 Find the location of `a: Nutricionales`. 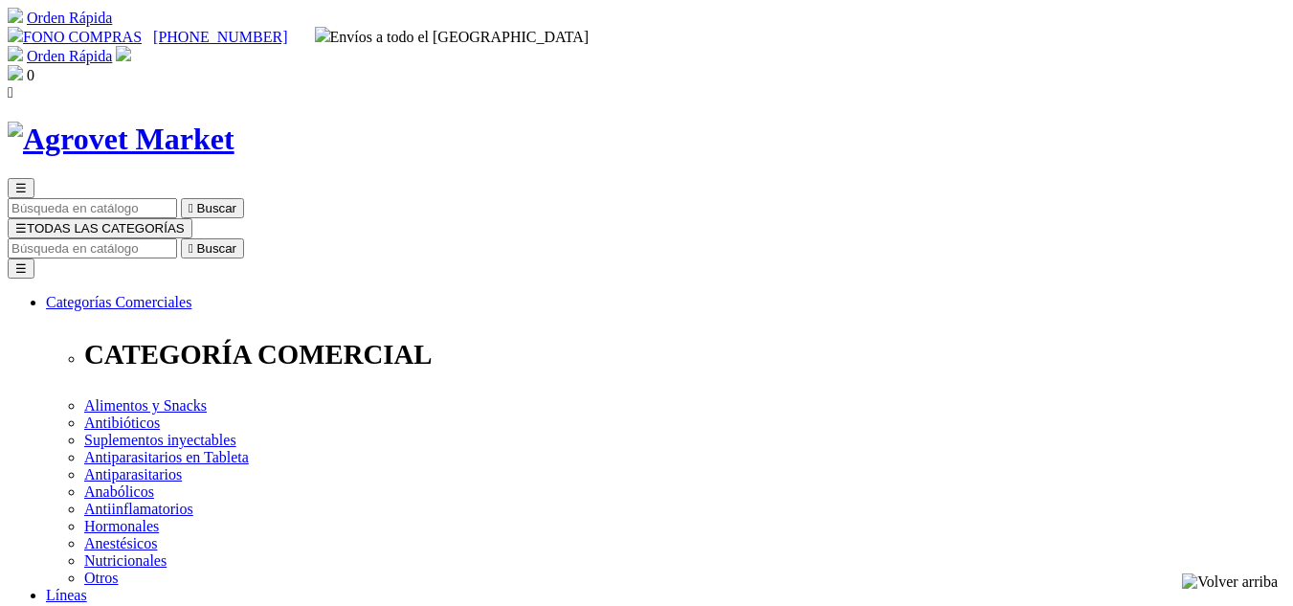

a: Nutricionales is located at coordinates (125, 560).